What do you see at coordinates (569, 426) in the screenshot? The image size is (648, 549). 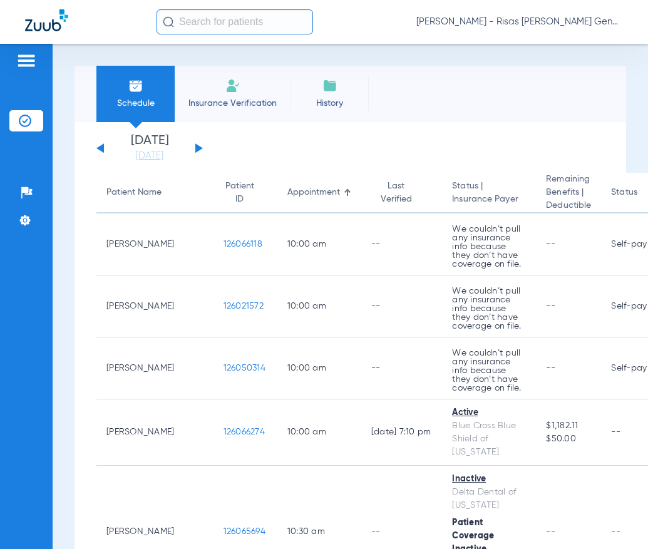 I see `span: $1,182.11` at bounding box center [569, 426].